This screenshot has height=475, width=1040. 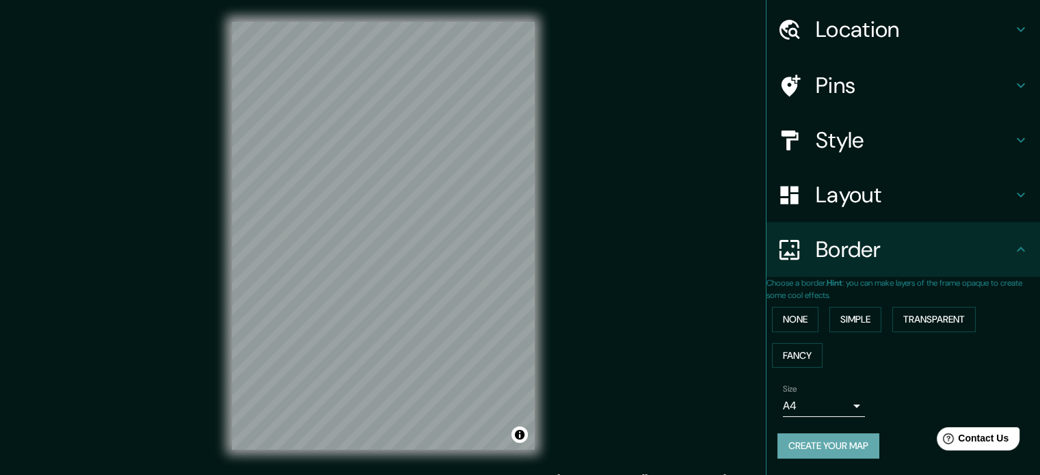 I want to click on div: Layout, so click(x=903, y=195).